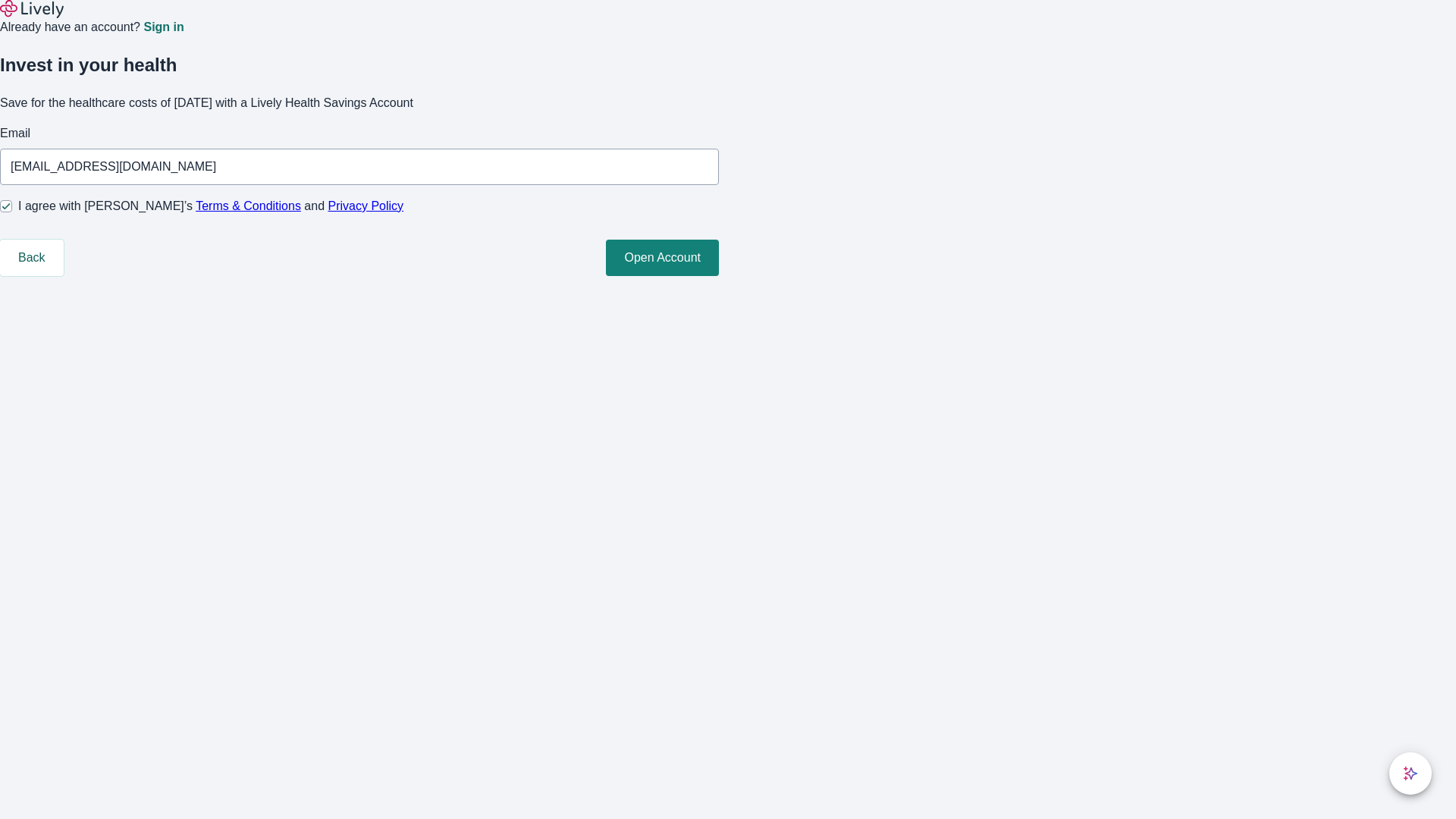  What do you see at coordinates (367, 205) in the screenshot?
I see `a: Privacy Policy` at bounding box center [367, 205].